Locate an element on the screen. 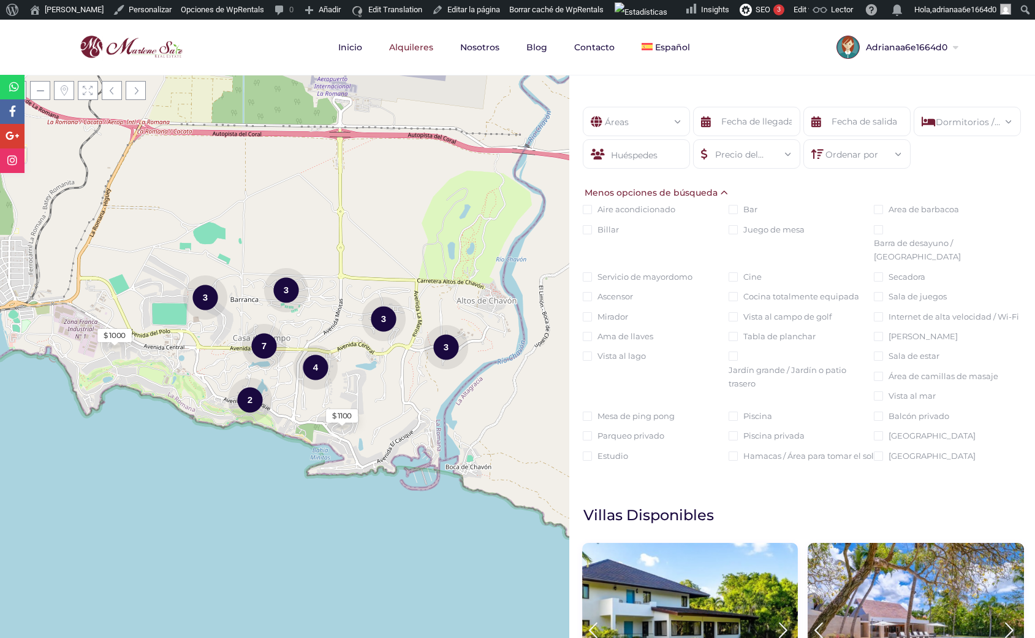  label: Ama de llaves is located at coordinates (625, 336).